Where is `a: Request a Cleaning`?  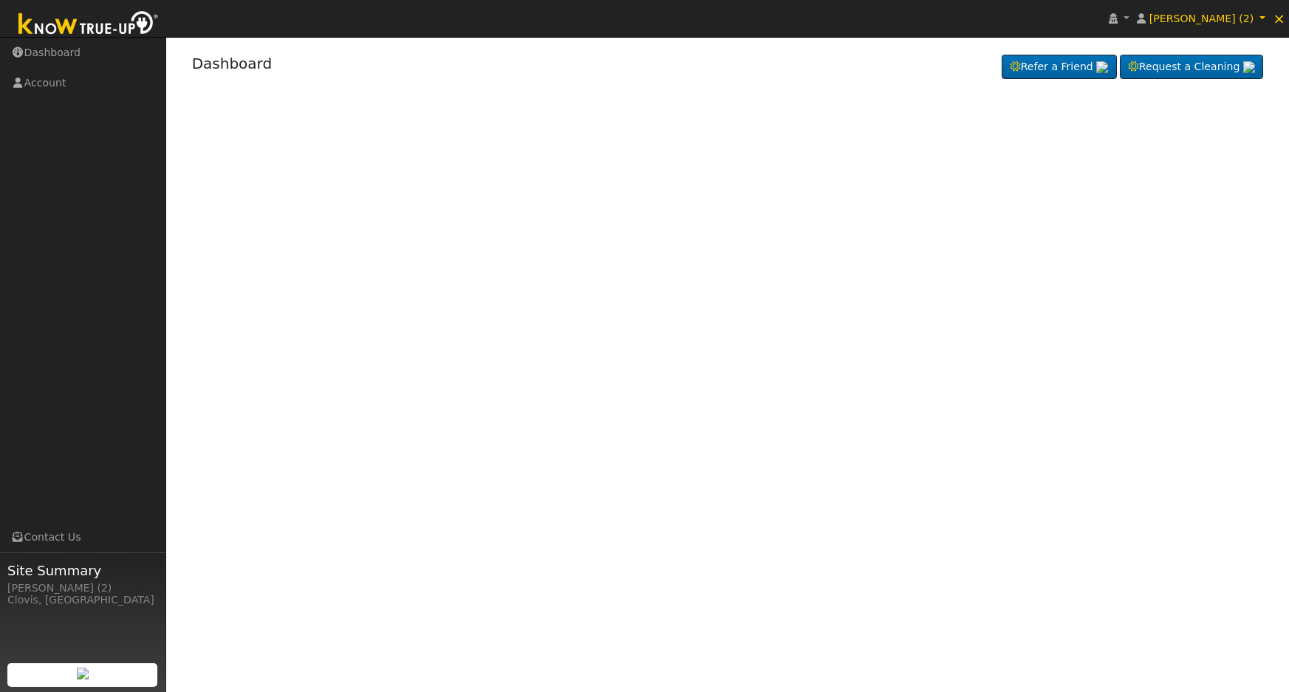
a: Request a Cleaning is located at coordinates (1192, 67).